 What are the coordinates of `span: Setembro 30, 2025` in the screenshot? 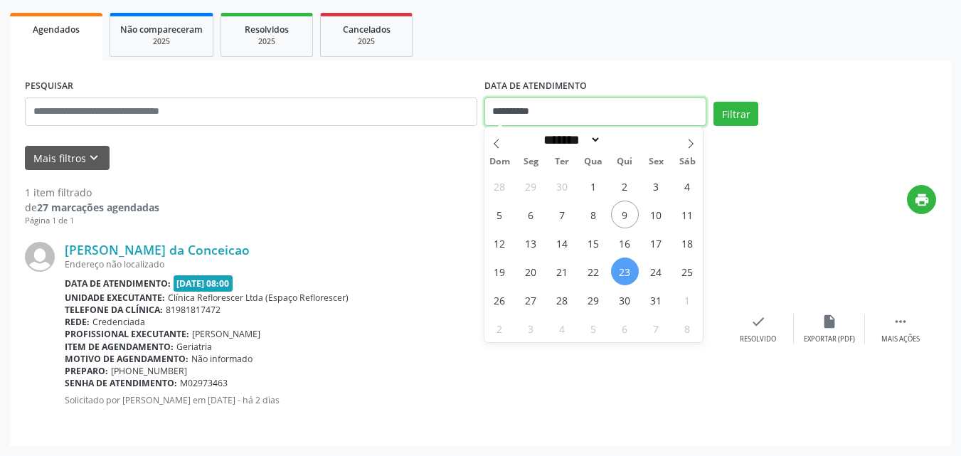 It's located at (562, 186).